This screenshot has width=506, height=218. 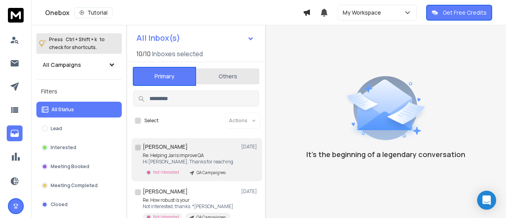 What do you see at coordinates (63, 147) in the screenshot?
I see `p: Interested` at bounding box center [63, 147].